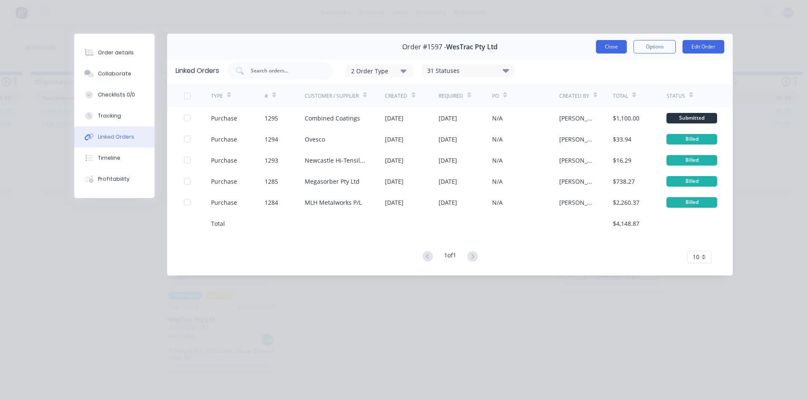 The height and width of the screenshot is (399, 807). What do you see at coordinates (450, 257) in the screenshot?
I see `div: 1 of 1` at bounding box center [450, 257].